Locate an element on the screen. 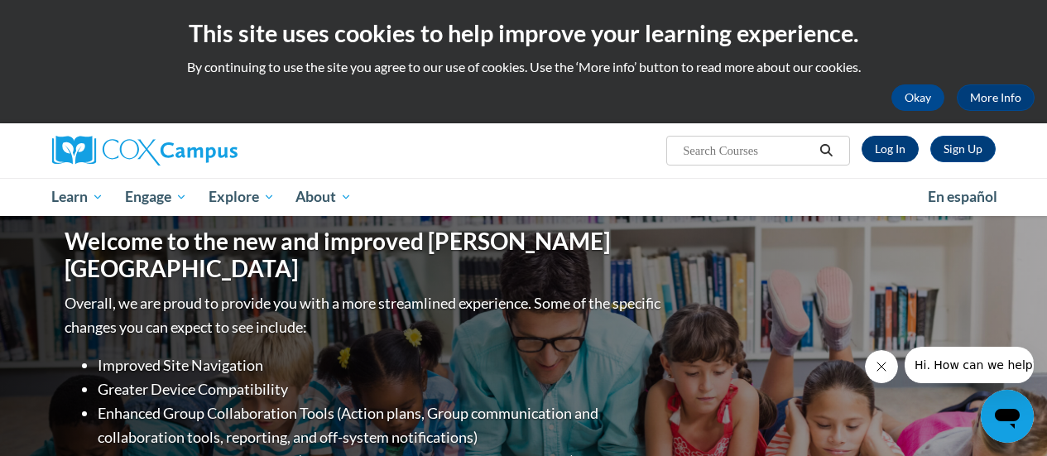 This screenshot has width=1047, height=456. h2: This site uses cookies to help improve your learning experience. is located at coordinates (523, 33).